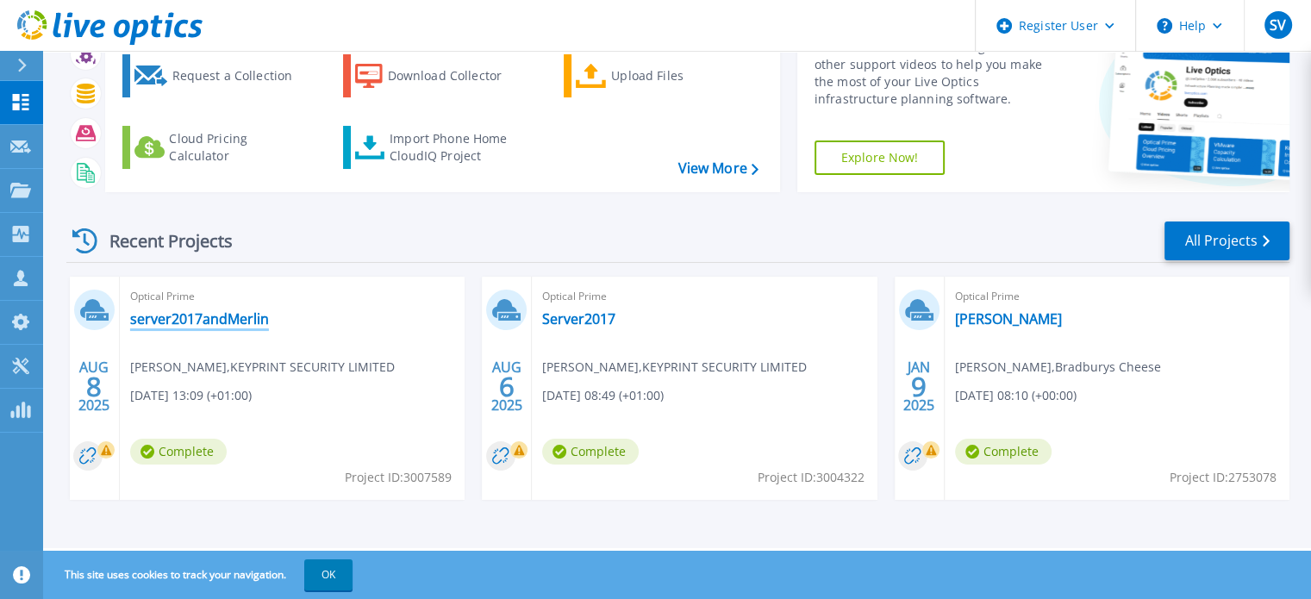 The width and height of the screenshot is (1311, 599). What do you see at coordinates (680, 76) in the screenshot?
I see `div: Upload Files` at bounding box center [680, 76].